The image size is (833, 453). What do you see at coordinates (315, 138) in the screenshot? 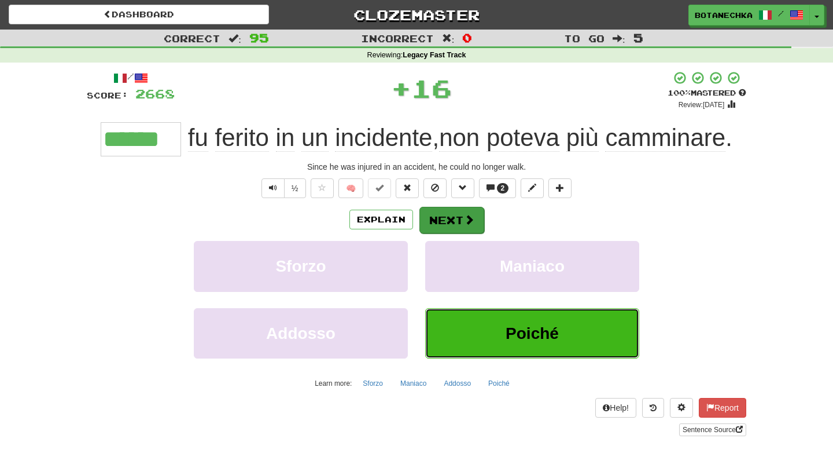
I see `span: un` at bounding box center [315, 138].